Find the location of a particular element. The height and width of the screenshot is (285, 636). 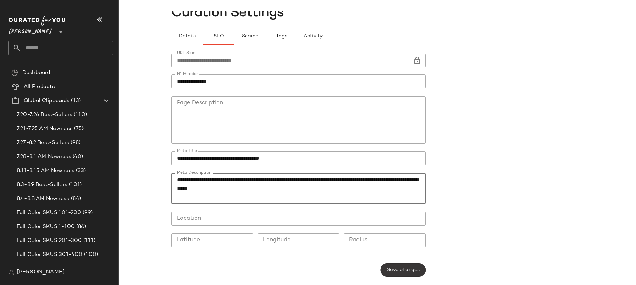

span: (40) is located at coordinates (77, 157).